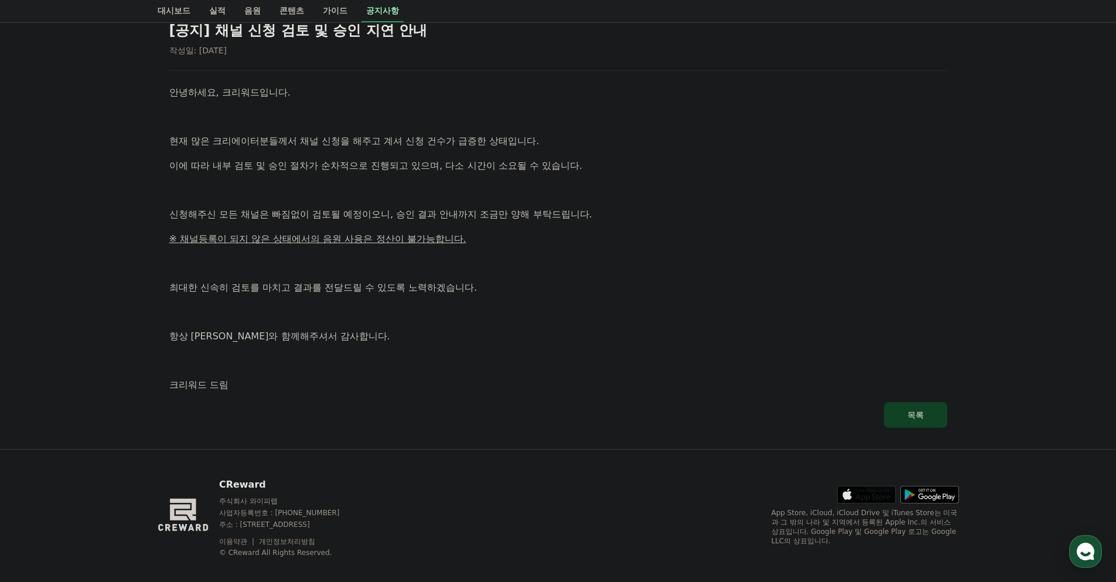 This screenshot has width=1116, height=582. I want to click on p: CReward, so click(290, 484).